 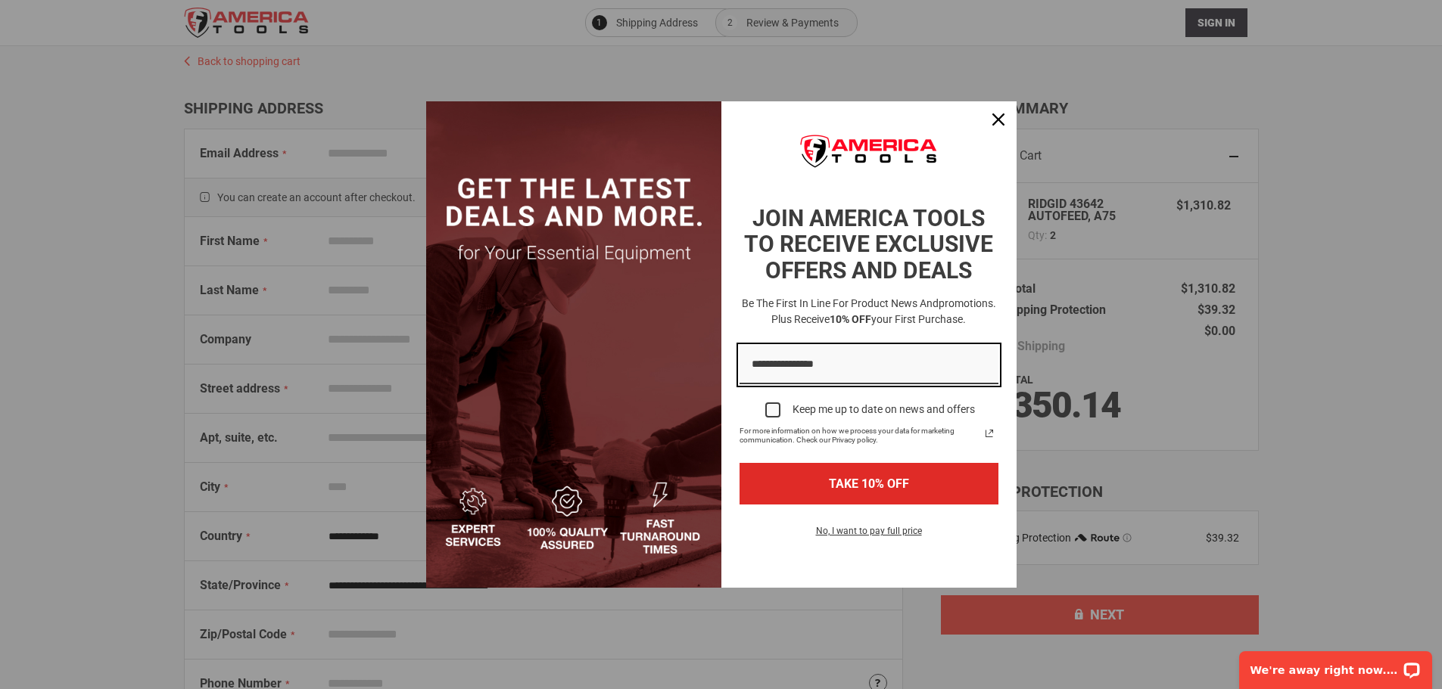 I want to click on strong: JOIN AMERICA TOOLS TO RECEIVE EXCLUSIVE OFFERS AND DEALS, so click(x=868, y=244).